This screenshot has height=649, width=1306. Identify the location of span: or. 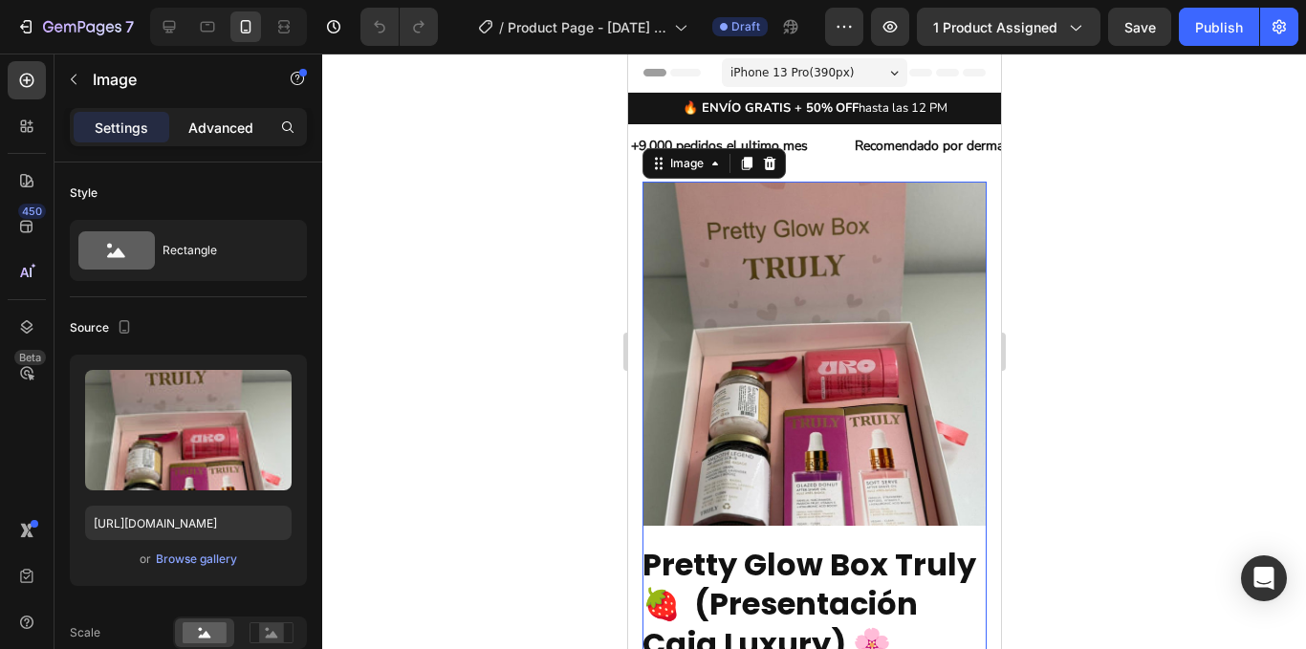
(145, 559).